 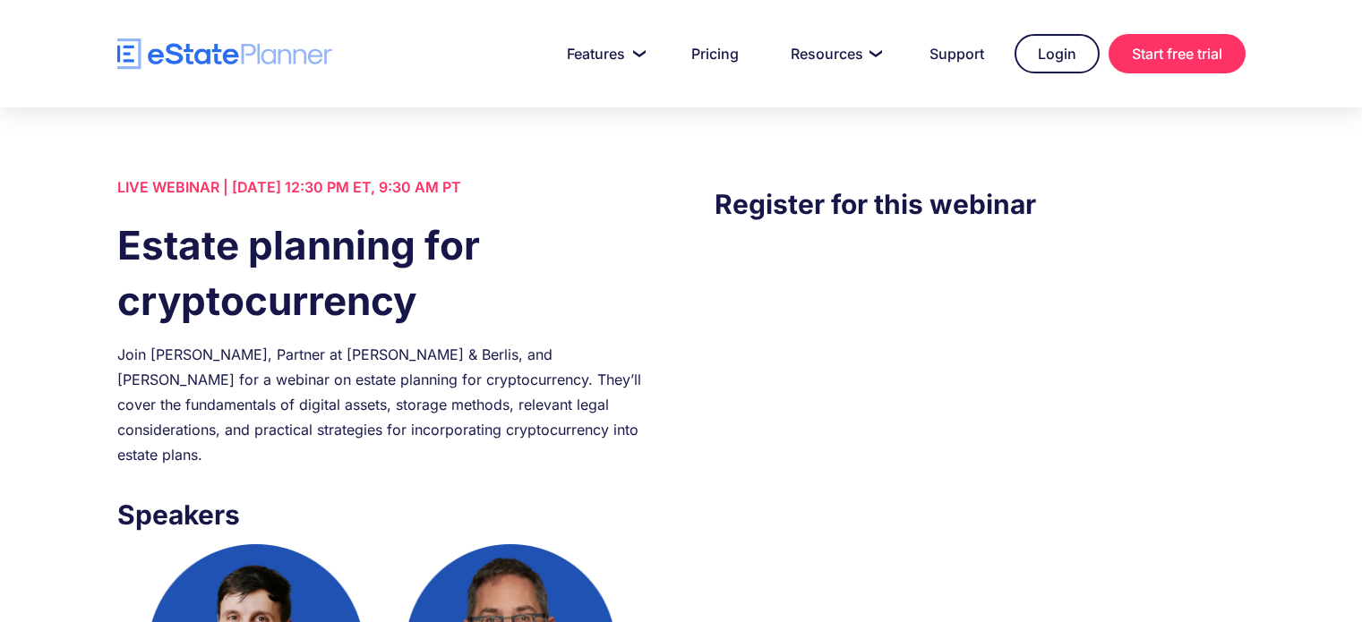 I want to click on a: Support, so click(x=956, y=54).